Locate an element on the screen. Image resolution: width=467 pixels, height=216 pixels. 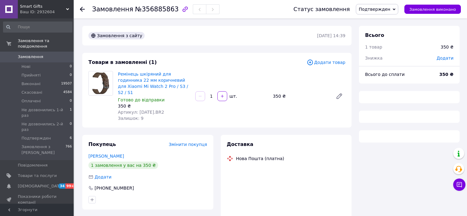
span: Показники роботи компанії is located at coordinates (37, 199).